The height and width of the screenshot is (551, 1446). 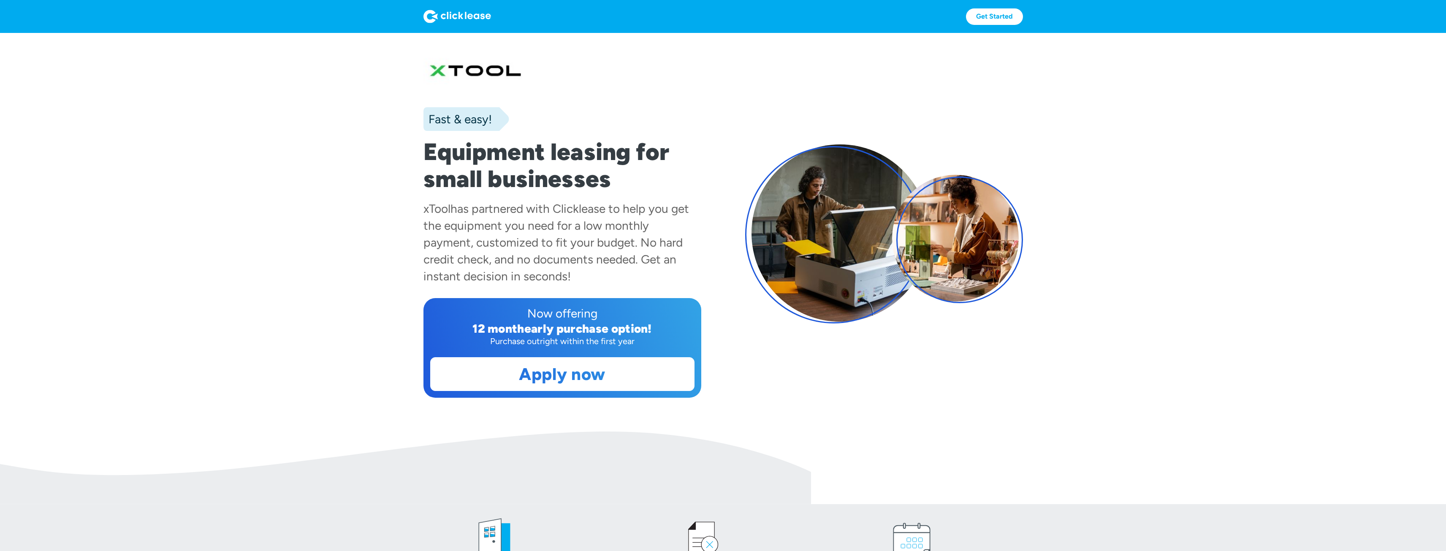 What do you see at coordinates (437, 209) in the screenshot?
I see `div: xTool` at bounding box center [437, 209].